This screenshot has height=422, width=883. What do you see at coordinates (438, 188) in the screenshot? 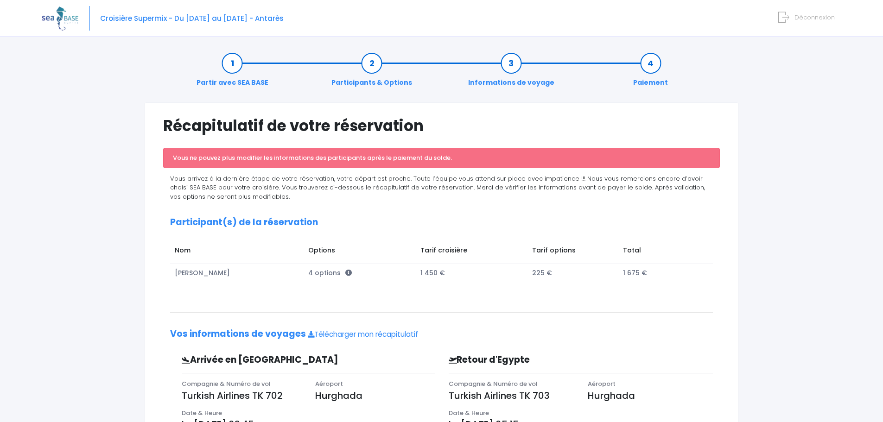
I see `span: Vous arrivez à la dernière étape de votre réservation, votre départ est proche. Toute l’équipe vo...` at bounding box center [438, 188].